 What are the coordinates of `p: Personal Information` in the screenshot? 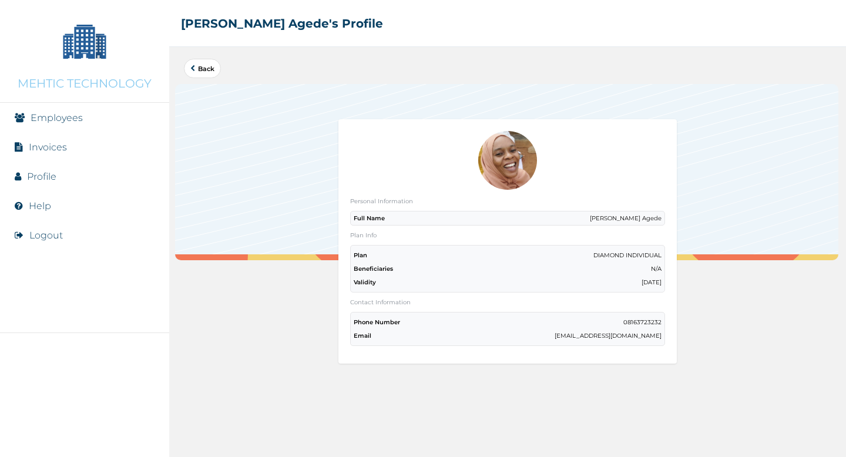 It's located at (508, 201).